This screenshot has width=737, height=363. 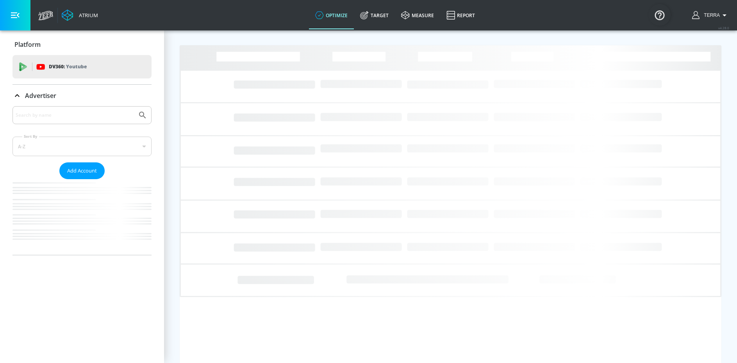 What do you see at coordinates (76, 66) in the screenshot?
I see `p: Youtube` at bounding box center [76, 66].